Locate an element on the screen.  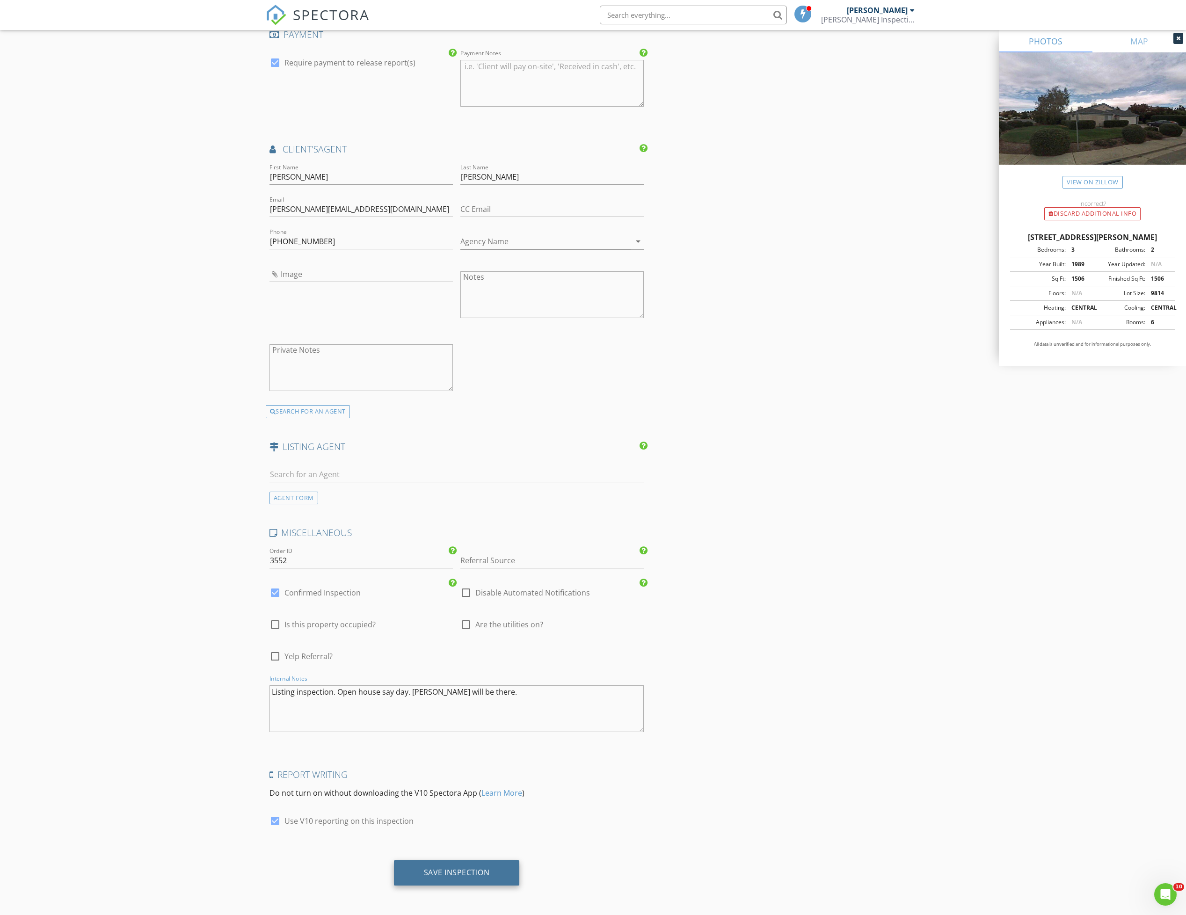
div: SEARCH FOR AN AGENT is located at coordinates (308, 412).